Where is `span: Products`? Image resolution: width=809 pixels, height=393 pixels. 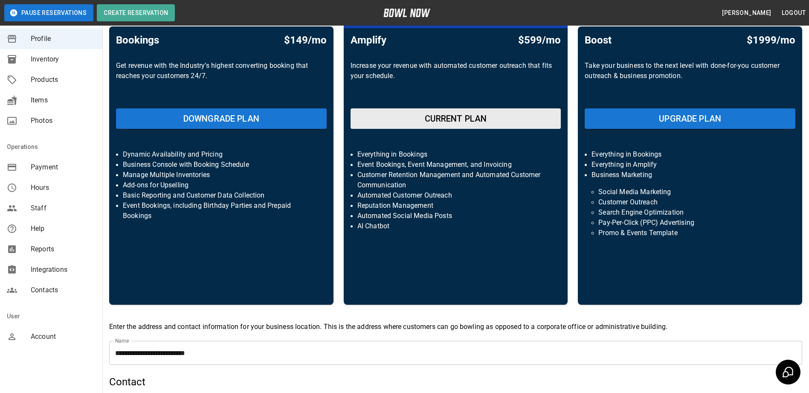
span: Products is located at coordinates (63, 80).